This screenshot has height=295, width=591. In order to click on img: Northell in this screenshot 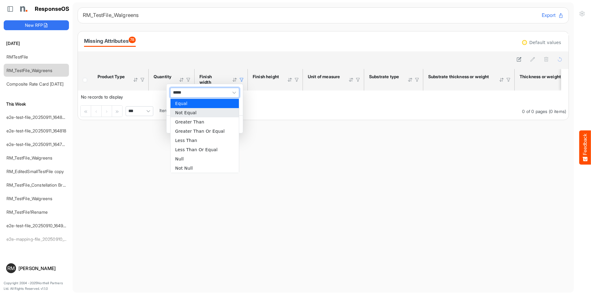, I will do `click(23, 9)`.